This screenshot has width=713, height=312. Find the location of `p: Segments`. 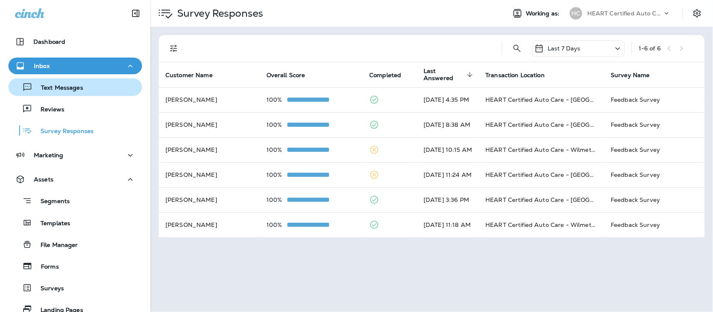

p: Segments is located at coordinates (51, 202).